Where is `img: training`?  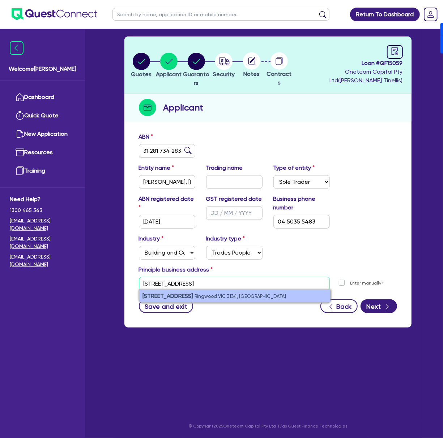
img: training is located at coordinates (20, 171).